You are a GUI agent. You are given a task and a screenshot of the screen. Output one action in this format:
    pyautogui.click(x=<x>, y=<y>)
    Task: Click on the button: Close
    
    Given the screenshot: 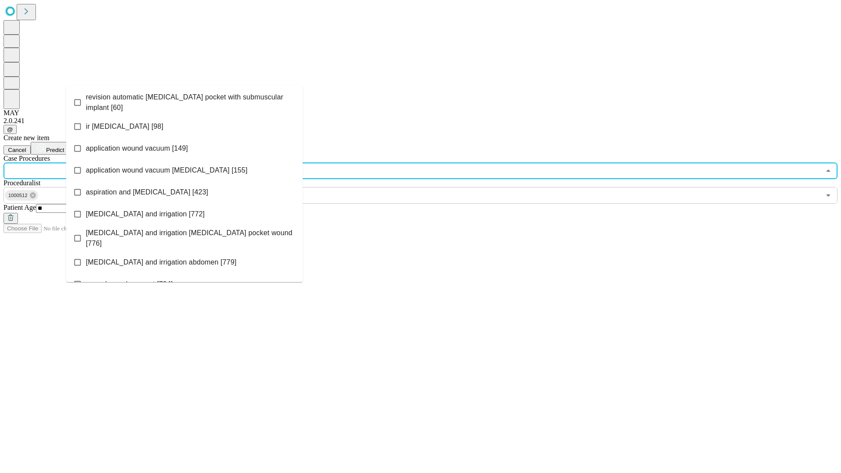 What is the action you would take?
    pyautogui.click(x=828, y=171)
    